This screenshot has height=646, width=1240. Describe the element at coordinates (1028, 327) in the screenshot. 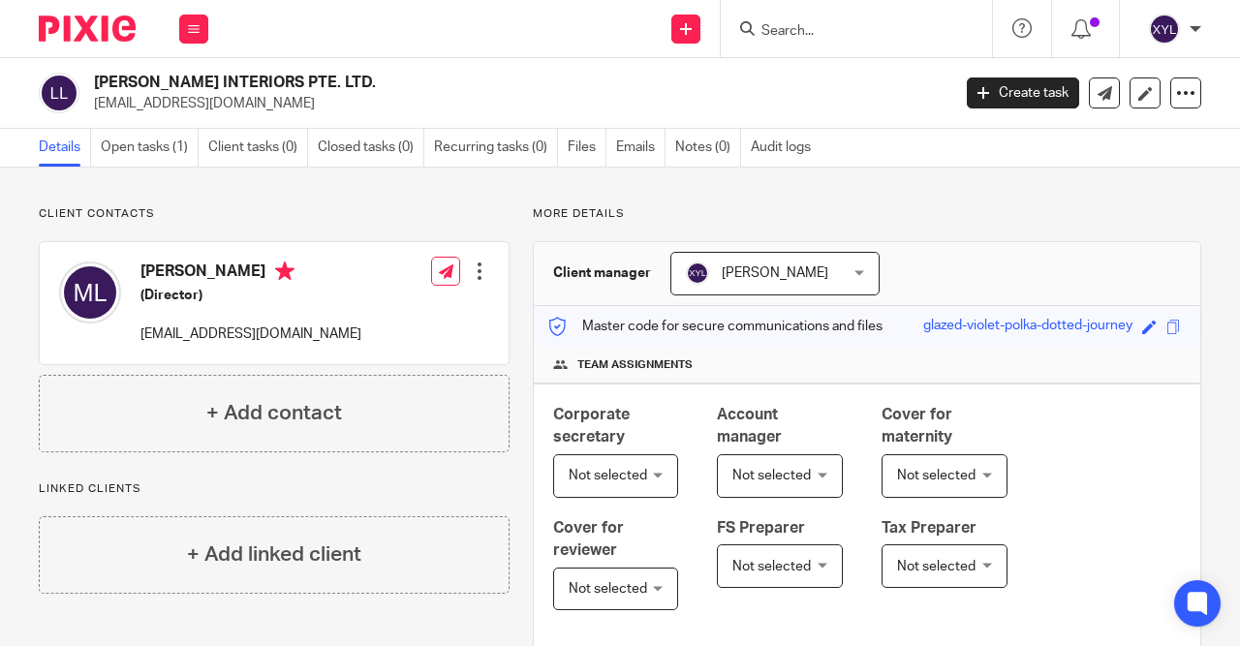

I see `div: glazed-violet-polka-dotted-journey` at that location.